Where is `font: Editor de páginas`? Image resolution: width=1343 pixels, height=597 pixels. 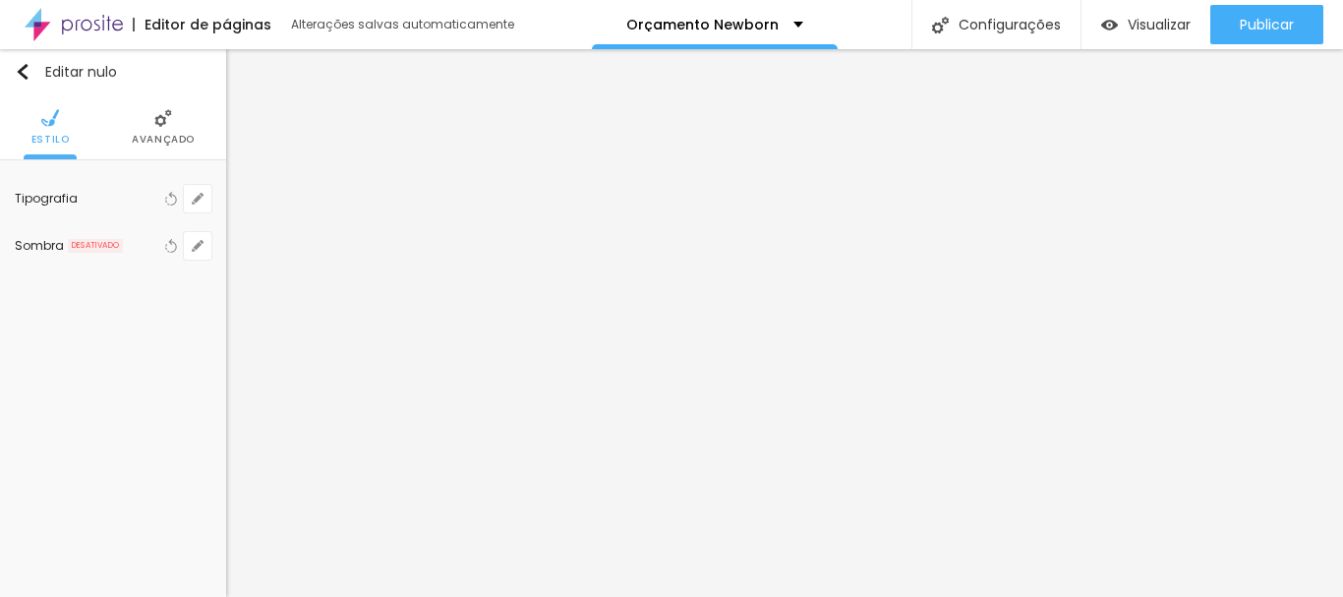 font: Editor de páginas is located at coordinates (207, 25).